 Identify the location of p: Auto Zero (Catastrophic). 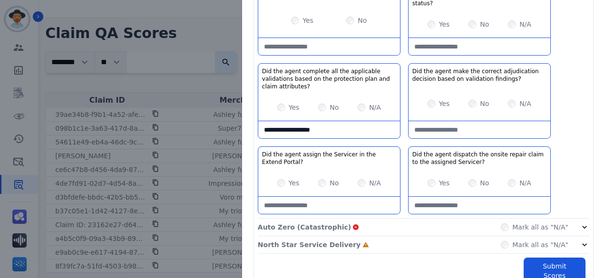
(304, 227).